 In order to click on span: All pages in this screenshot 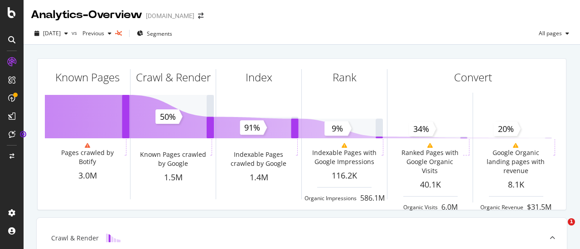, I will do `click(548, 33)`.